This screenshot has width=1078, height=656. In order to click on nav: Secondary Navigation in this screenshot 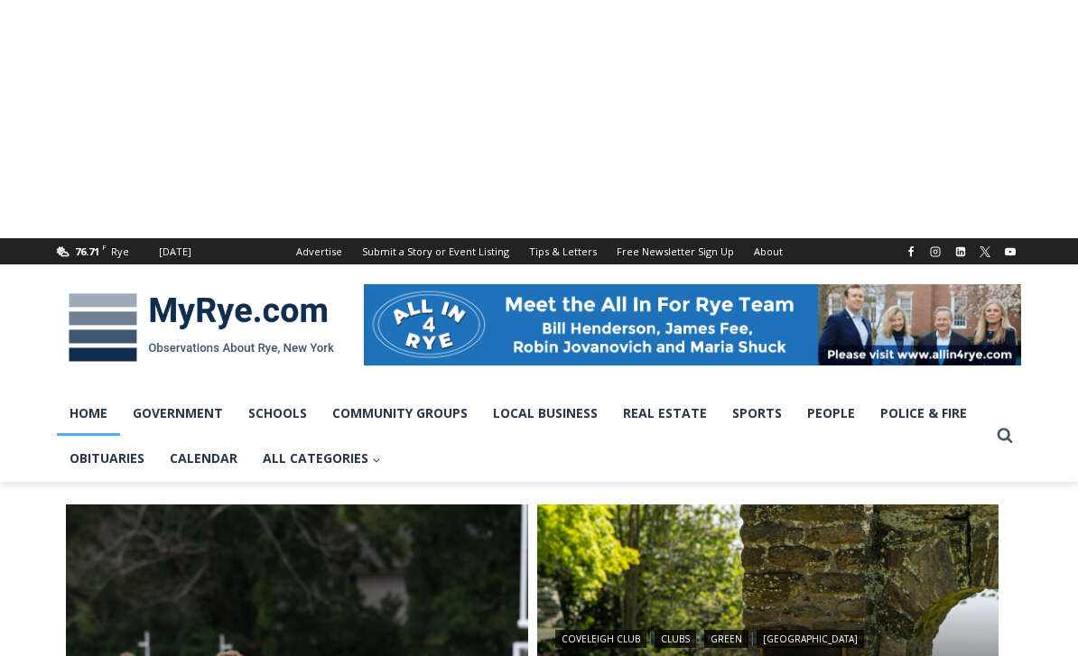, I will do `click(539, 251)`.